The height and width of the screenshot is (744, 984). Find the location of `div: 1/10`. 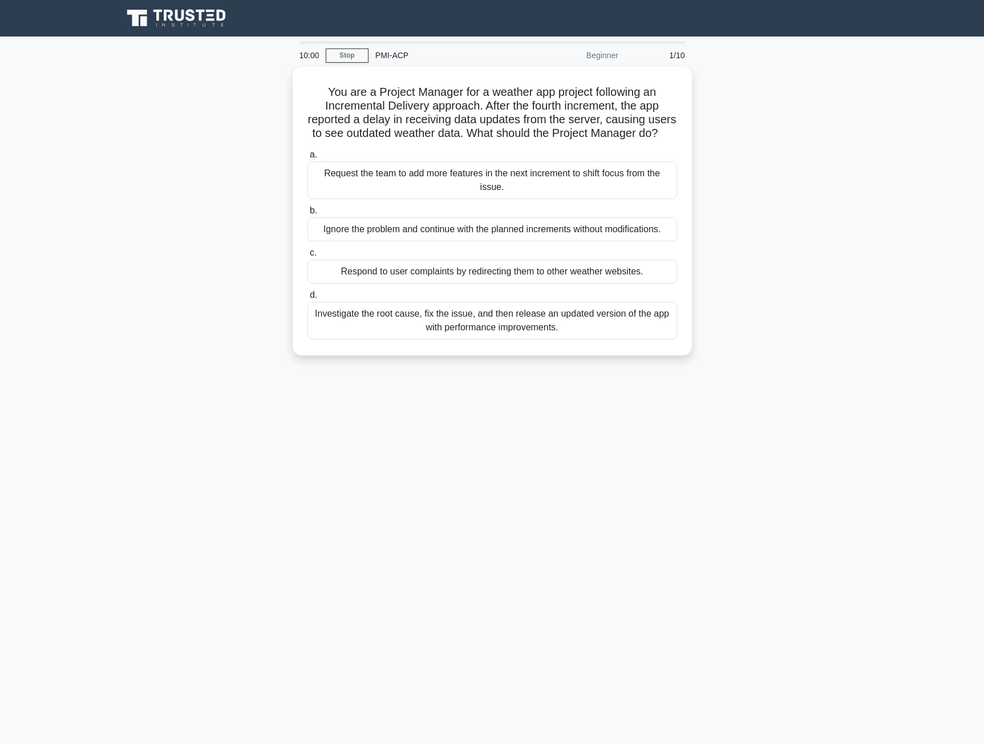

div: 1/10 is located at coordinates (658, 55).